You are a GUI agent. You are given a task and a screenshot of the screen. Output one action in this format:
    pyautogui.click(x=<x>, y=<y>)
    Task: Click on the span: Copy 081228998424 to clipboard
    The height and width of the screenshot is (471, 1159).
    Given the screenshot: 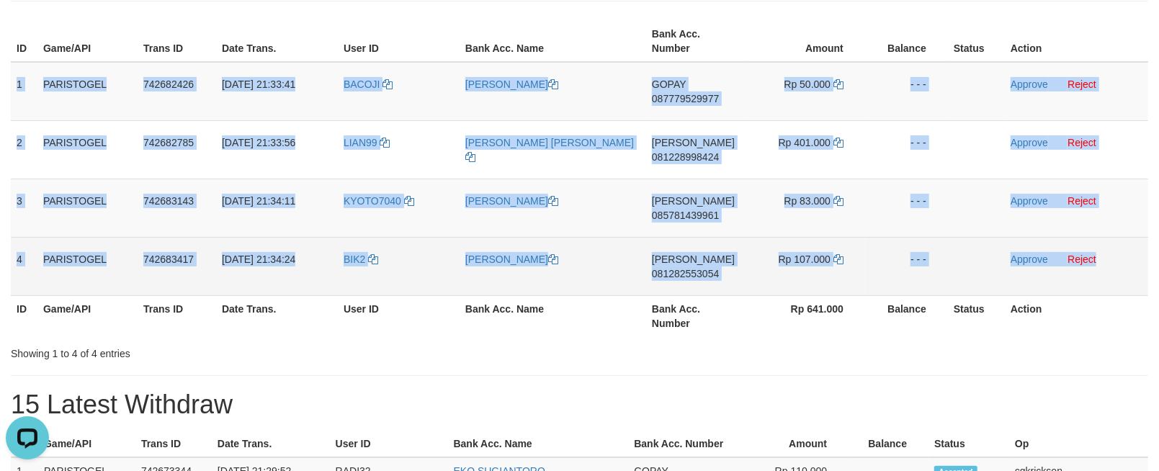 What is the action you would take?
    pyautogui.click(x=685, y=157)
    